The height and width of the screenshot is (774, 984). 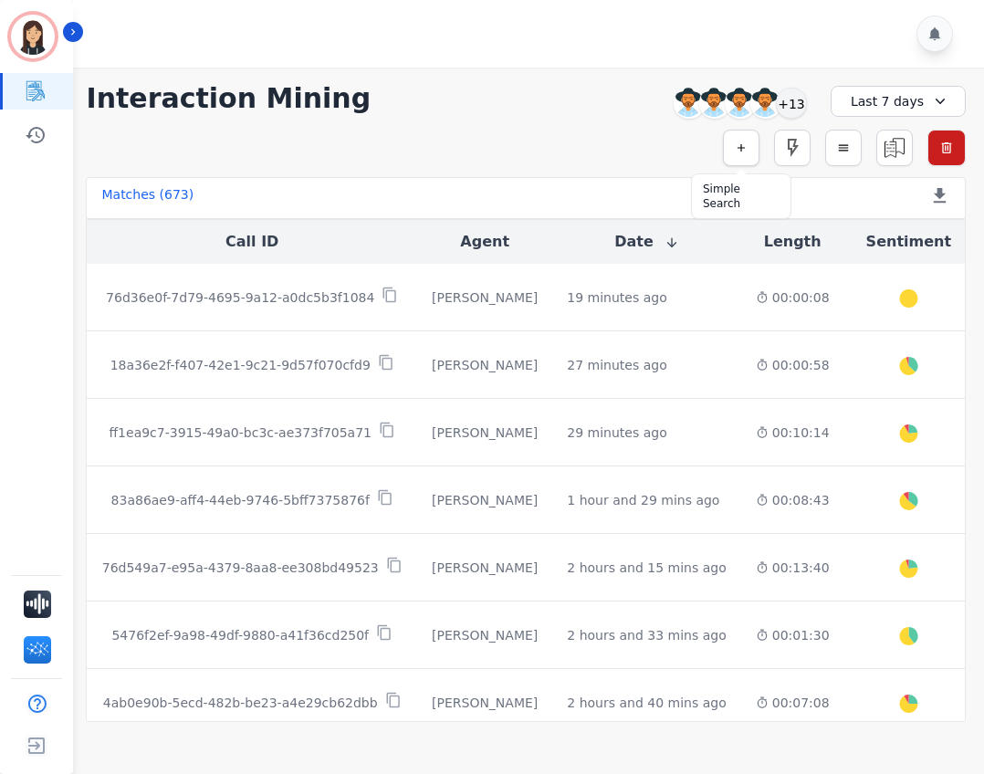 What do you see at coordinates (240, 365) in the screenshot?
I see `p: 18a36e2f-f407-42e1-9c21-9d57f070cfd9` at bounding box center [240, 365].